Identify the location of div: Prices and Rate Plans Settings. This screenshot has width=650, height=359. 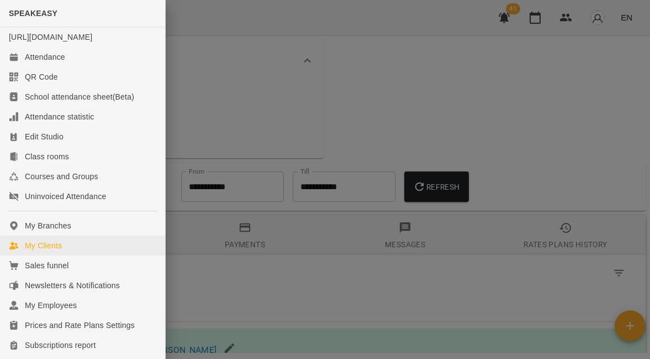
(80, 325).